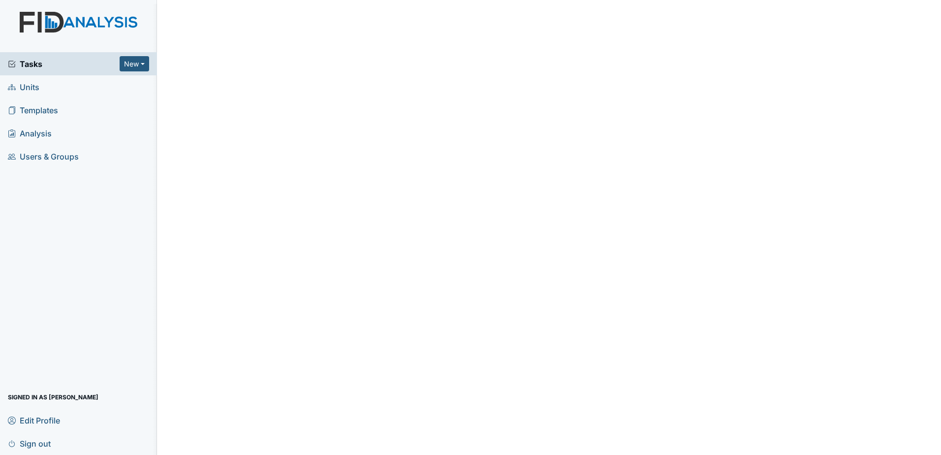  I want to click on a: Tasks, so click(63, 64).